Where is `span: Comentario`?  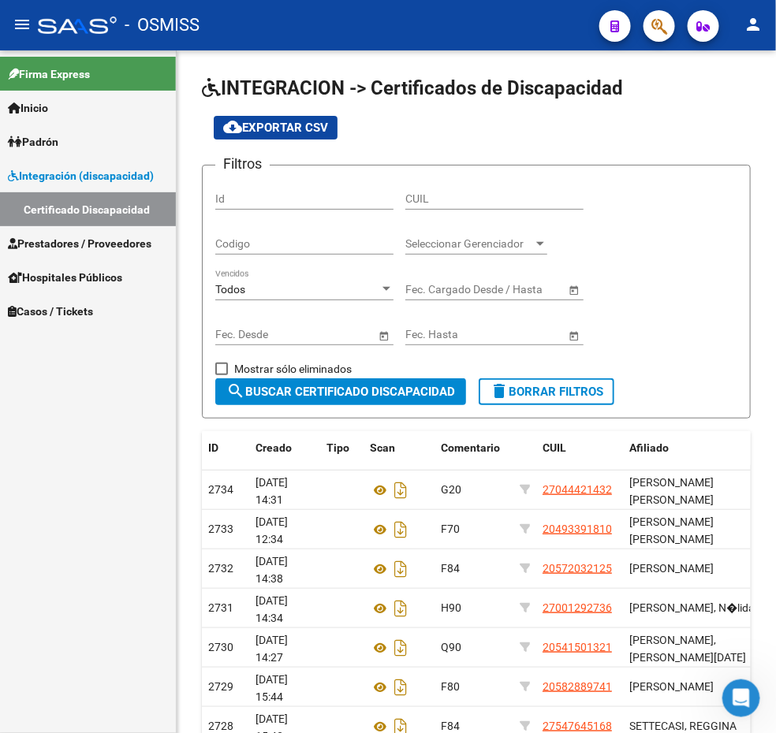 span: Comentario is located at coordinates (470, 448).